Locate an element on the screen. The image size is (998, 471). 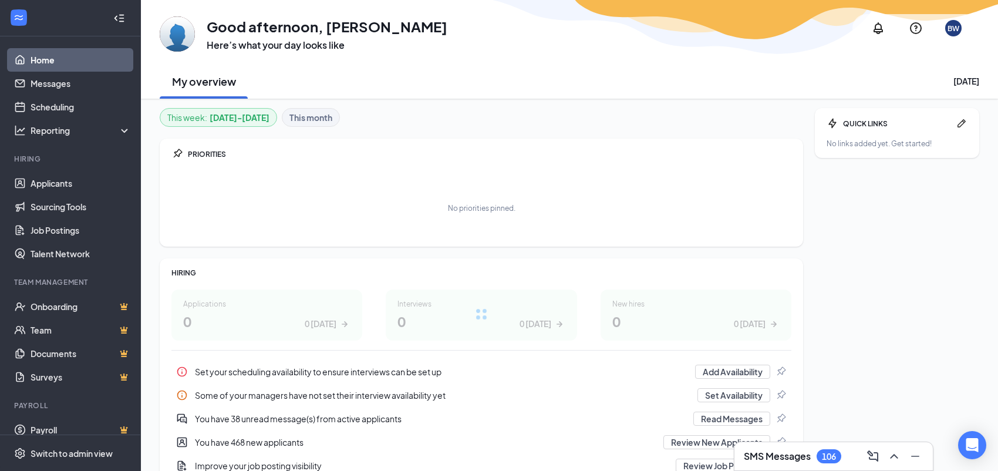
div: QUICK LINKS is located at coordinates (897, 123).